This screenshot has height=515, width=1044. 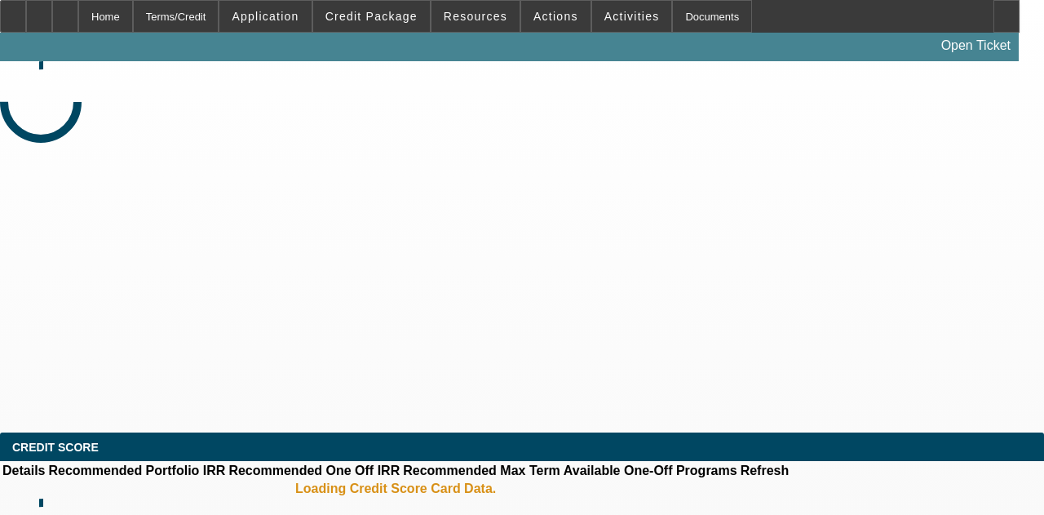 What do you see at coordinates (136, 471) in the screenshot?
I see `th: Recommended Portfolio IRR` at bounding box center [136, 471].